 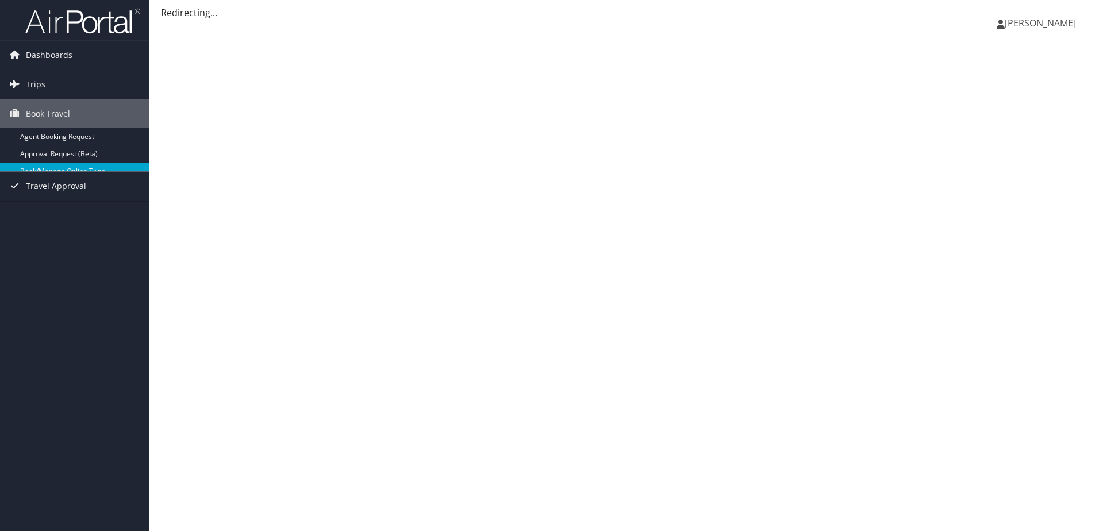 I want to click on span: Travel Approval, so click(x=56, y=186).